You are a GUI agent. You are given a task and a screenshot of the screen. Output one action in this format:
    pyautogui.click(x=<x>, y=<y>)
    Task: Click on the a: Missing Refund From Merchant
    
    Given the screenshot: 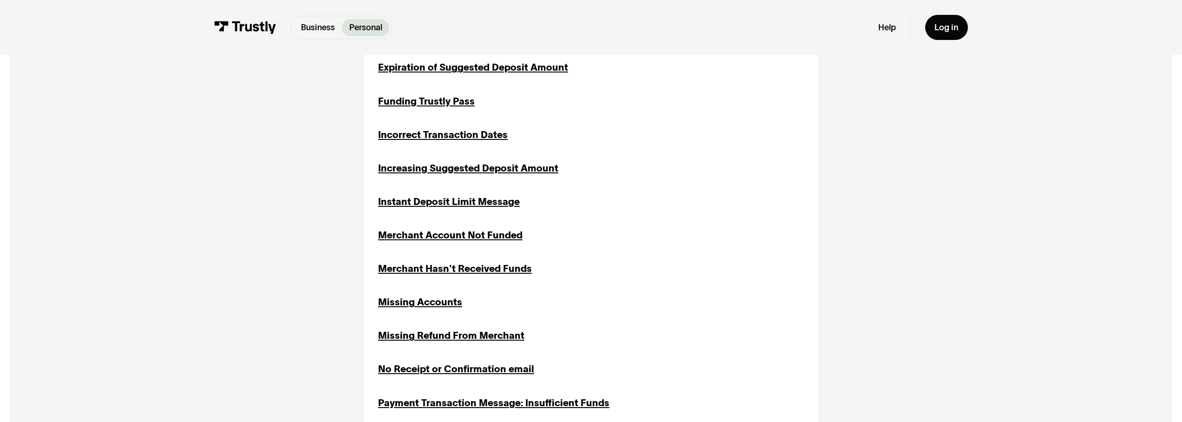 What is the action you would take?
    pyautogui.click(x=451, y=335)
    